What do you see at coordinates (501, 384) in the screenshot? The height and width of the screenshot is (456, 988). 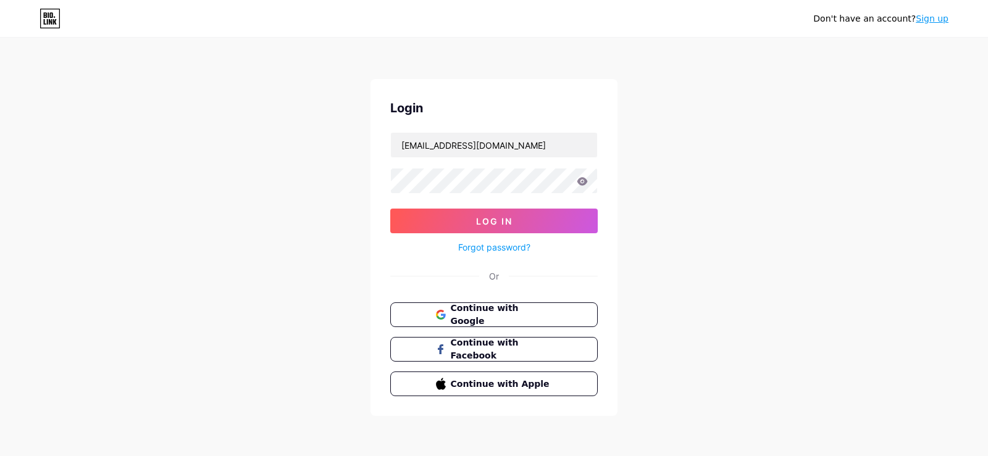 I see `span: Continue with Apple` at bounding box center [501, 384].